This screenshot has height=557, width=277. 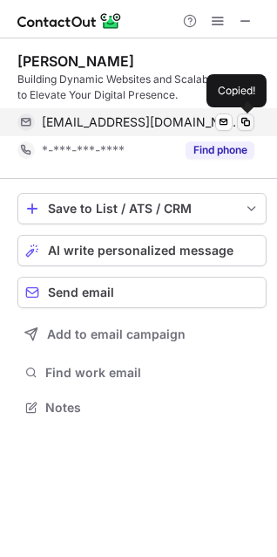 What do you see at coordinates (81, 292) in the screenshot?
I see `span: Send email` at bounding box center [81, 292].